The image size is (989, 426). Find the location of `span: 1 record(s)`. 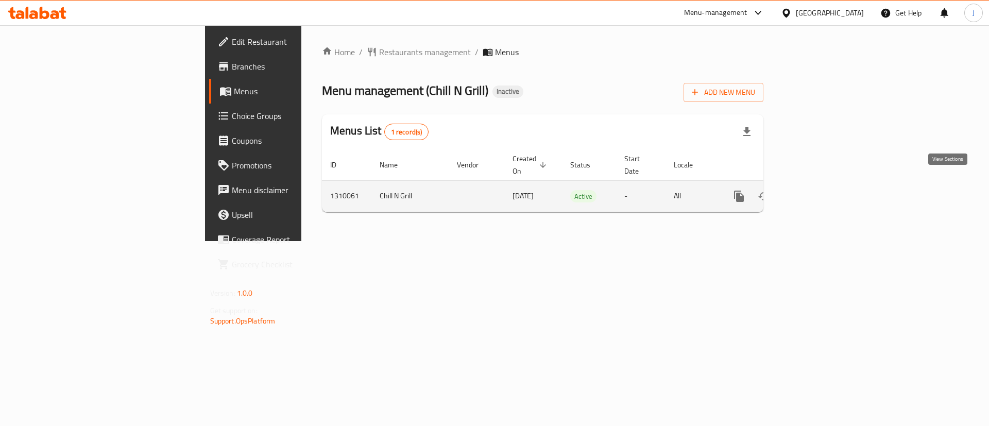

span: 1 record(s) is located at coordinates (407, 132).